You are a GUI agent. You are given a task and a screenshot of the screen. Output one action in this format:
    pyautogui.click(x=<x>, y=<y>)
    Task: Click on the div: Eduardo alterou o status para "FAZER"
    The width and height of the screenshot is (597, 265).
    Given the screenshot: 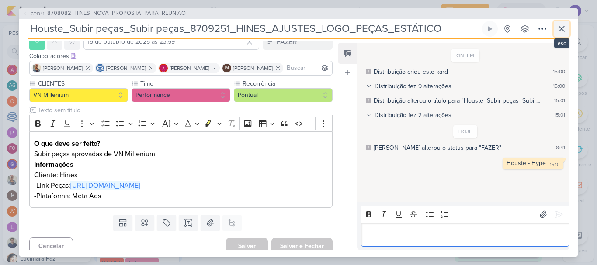 What is the action you would take?
    pyautogui.click(x=437, y=148)
    